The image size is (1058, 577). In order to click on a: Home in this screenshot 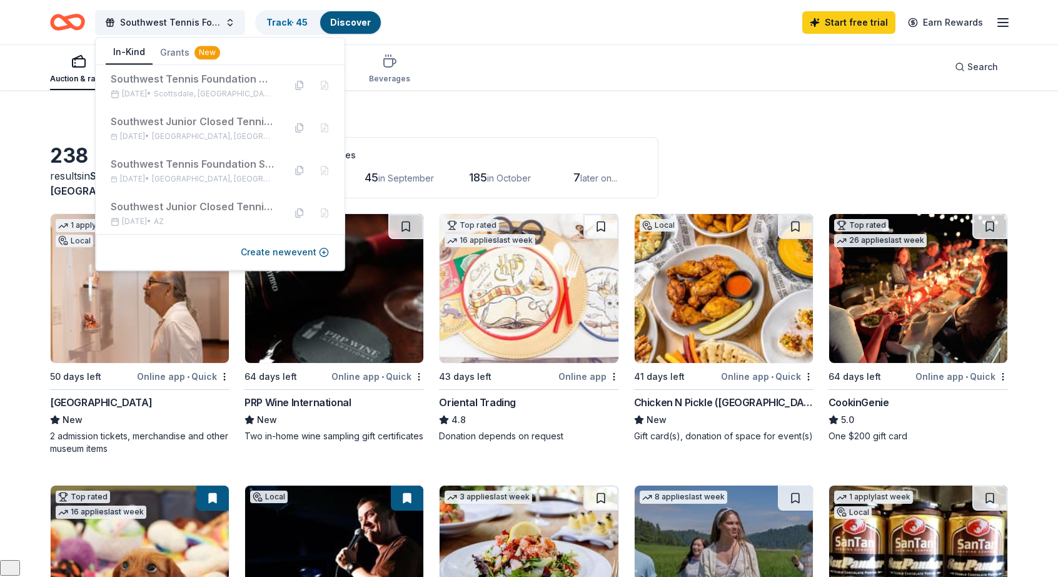, I will do `click(68, 22)`.